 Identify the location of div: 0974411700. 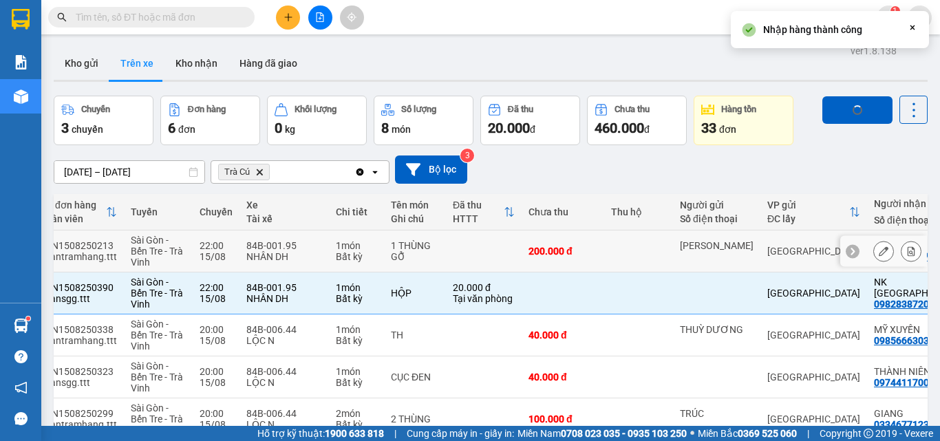
(901, 383).